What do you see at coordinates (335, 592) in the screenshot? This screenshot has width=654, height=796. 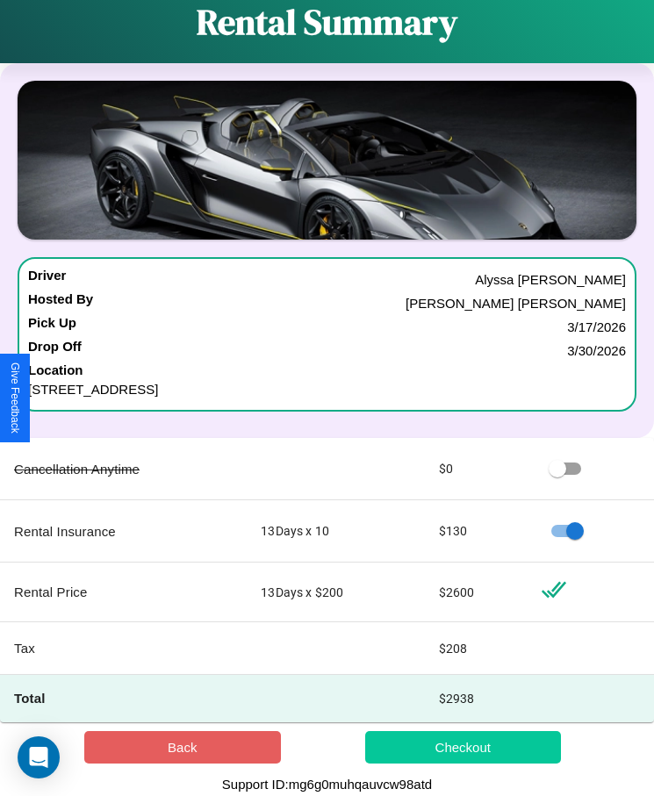 I see `td: 13 Days x $ 200` at bounding box center [335, 592].